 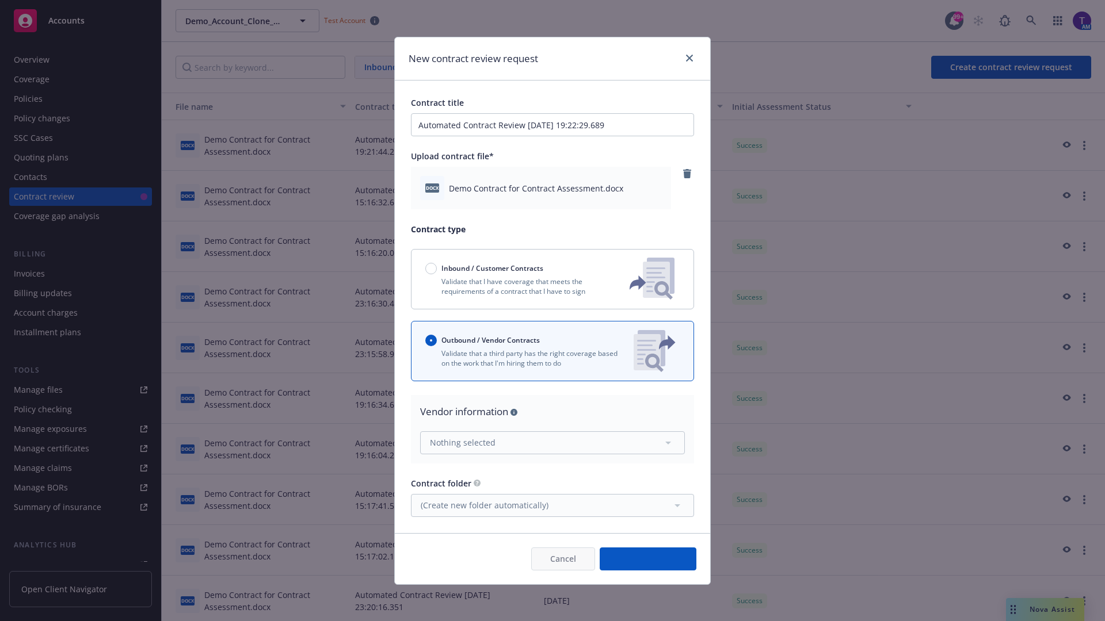 I want to click on button: Outbound / Vendor ContractsValidate that a third party has the right coverage based on the work t..., so click(x=552, y=351).